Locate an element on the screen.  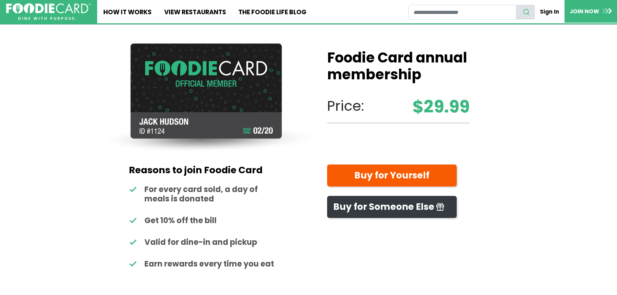
a: Buy for Someone Else is located at coordinates (392, 207).